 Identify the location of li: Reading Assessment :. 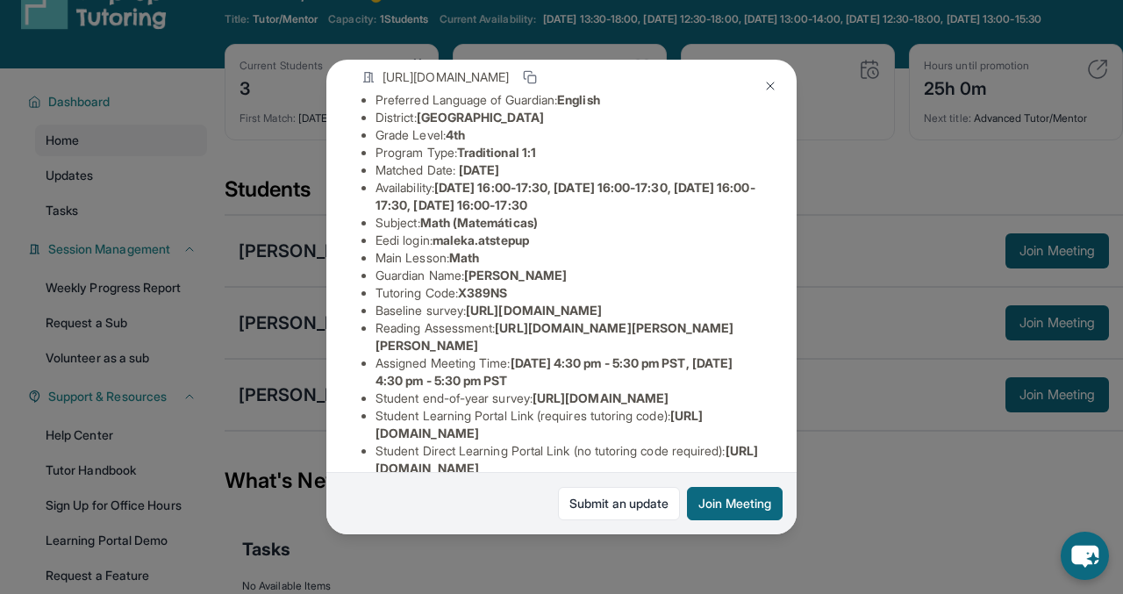
(569, 337).